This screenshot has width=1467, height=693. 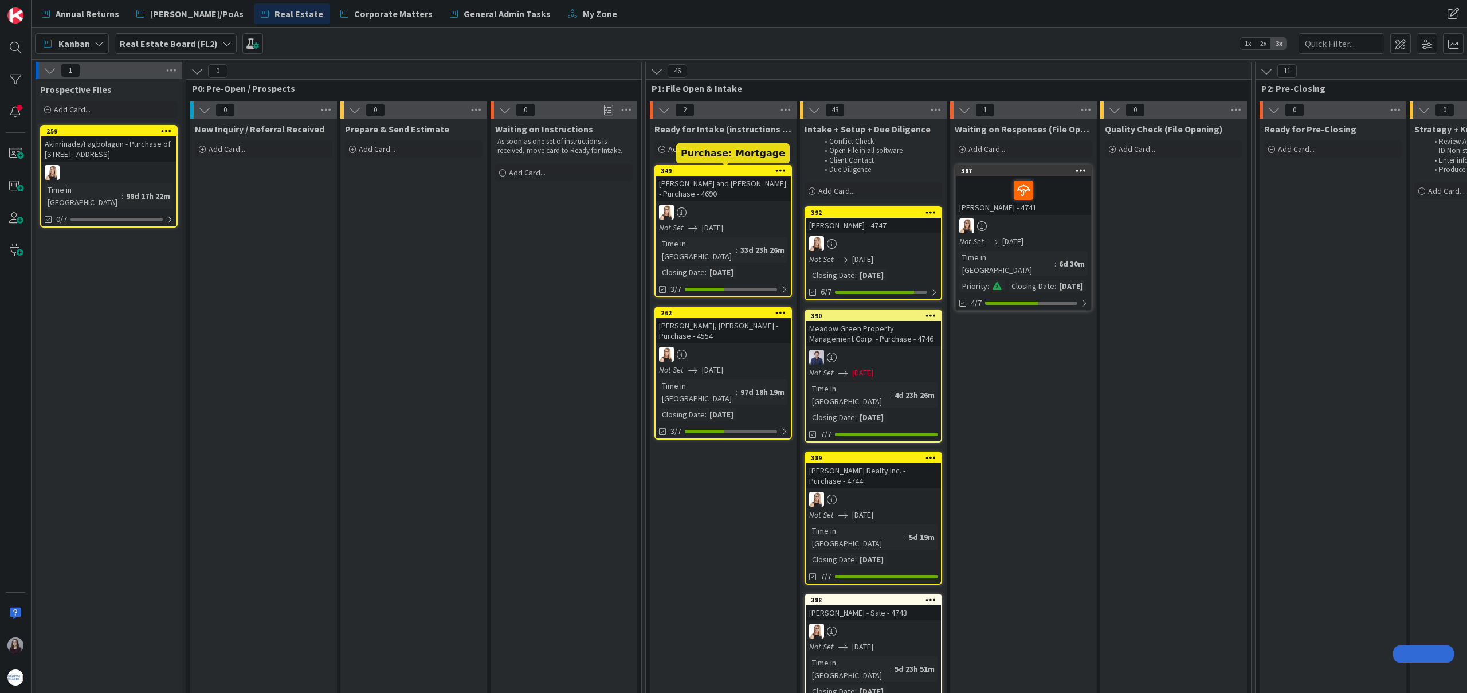 What do you see at coordinates (292, 14) in the screenshot?
I see `a: Real Estate` at bounding box center [292, 14].